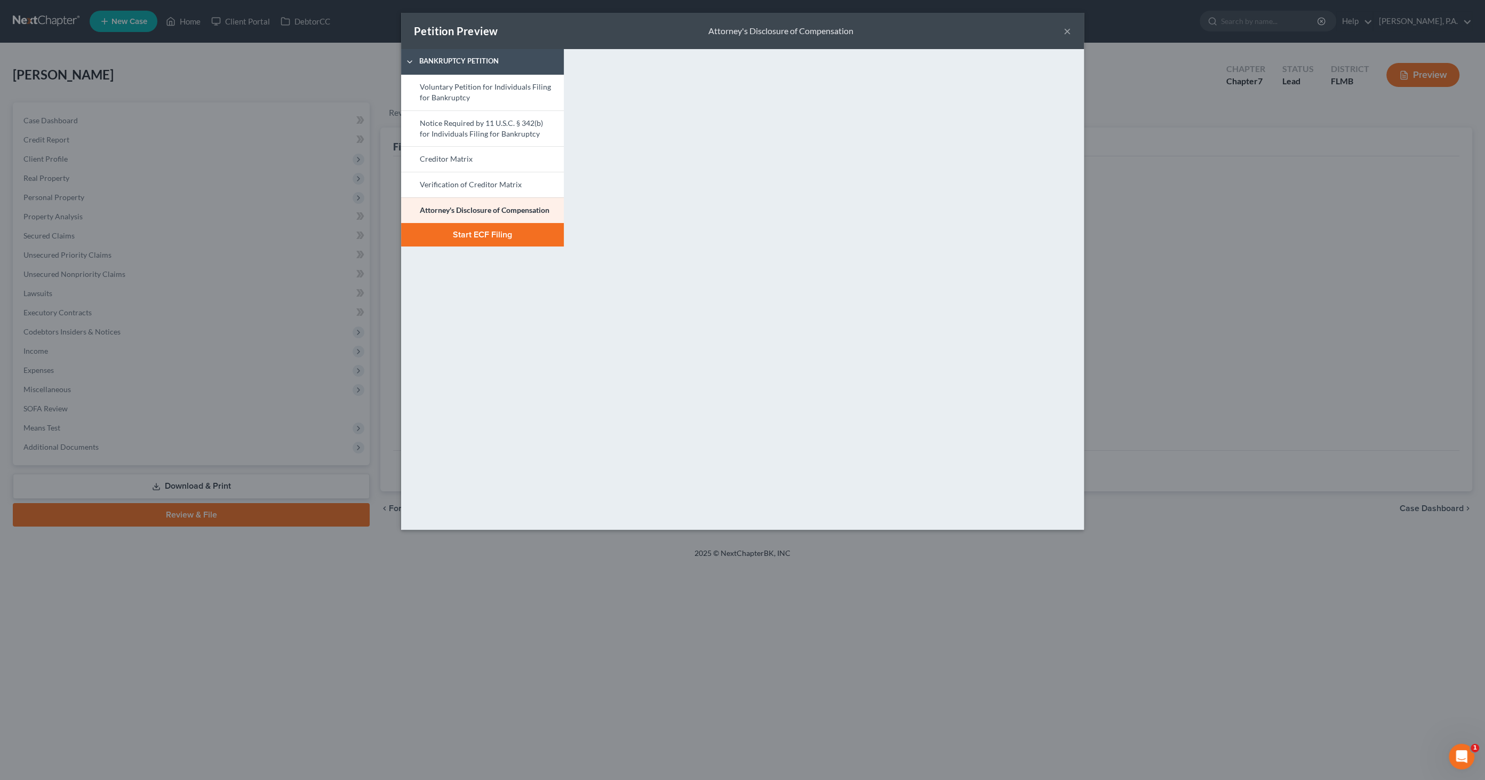  What do you see at coordinates (781, 31) in the screenshot?
I see `div: Attorney's Disclosure of Compensation` at bounding box center [781, 31].